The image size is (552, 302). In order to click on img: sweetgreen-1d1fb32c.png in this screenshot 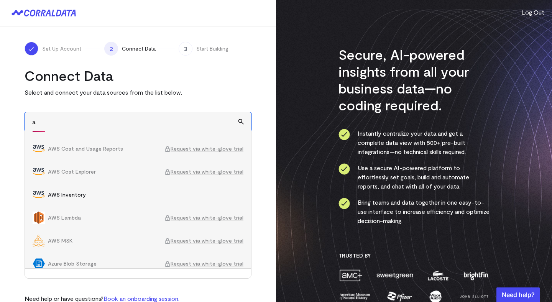, I will do `click(395, 275)`.